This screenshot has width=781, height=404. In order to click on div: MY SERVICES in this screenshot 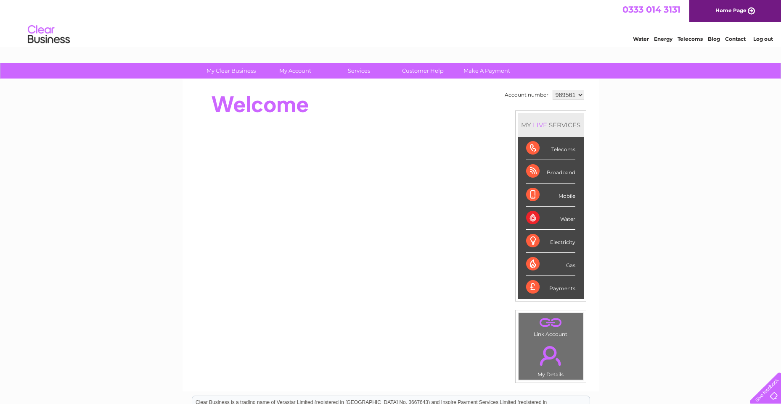, I will do `click(550, 125)`.